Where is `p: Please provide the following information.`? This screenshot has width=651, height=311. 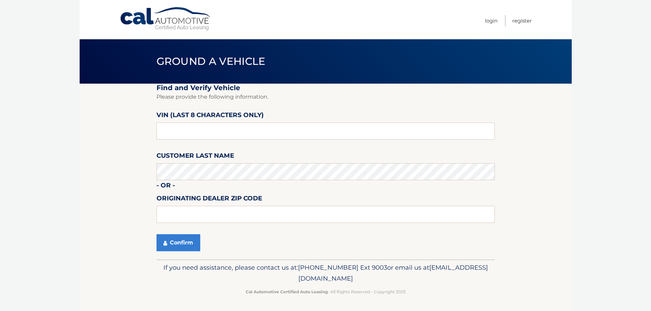
p: Please provide the following information. is located at coordinates (326, 97).